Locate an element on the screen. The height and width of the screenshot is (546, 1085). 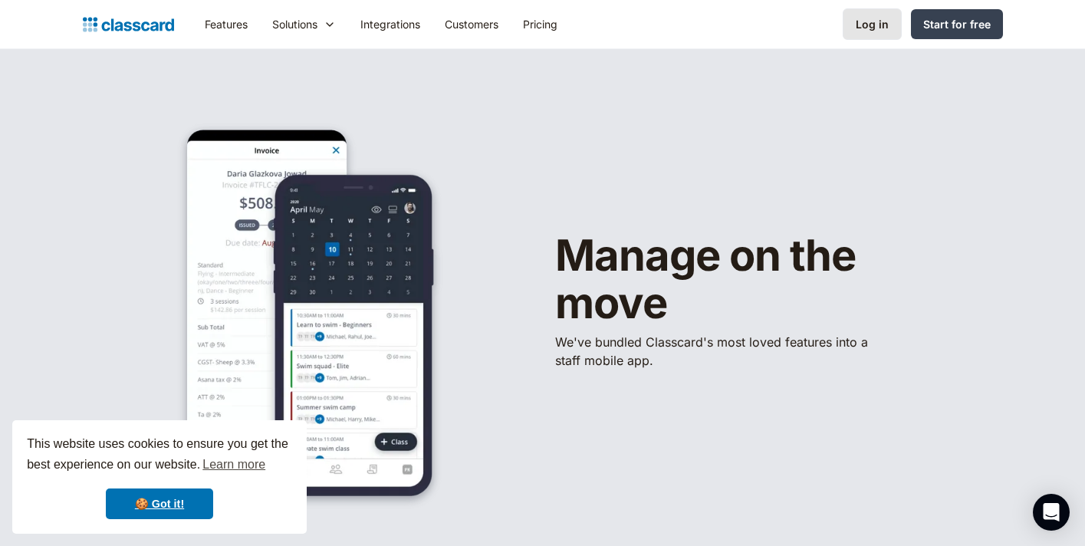
span: This website uses cookies to ensure you get the best experience on our website. is located at coordinates (160, 456).